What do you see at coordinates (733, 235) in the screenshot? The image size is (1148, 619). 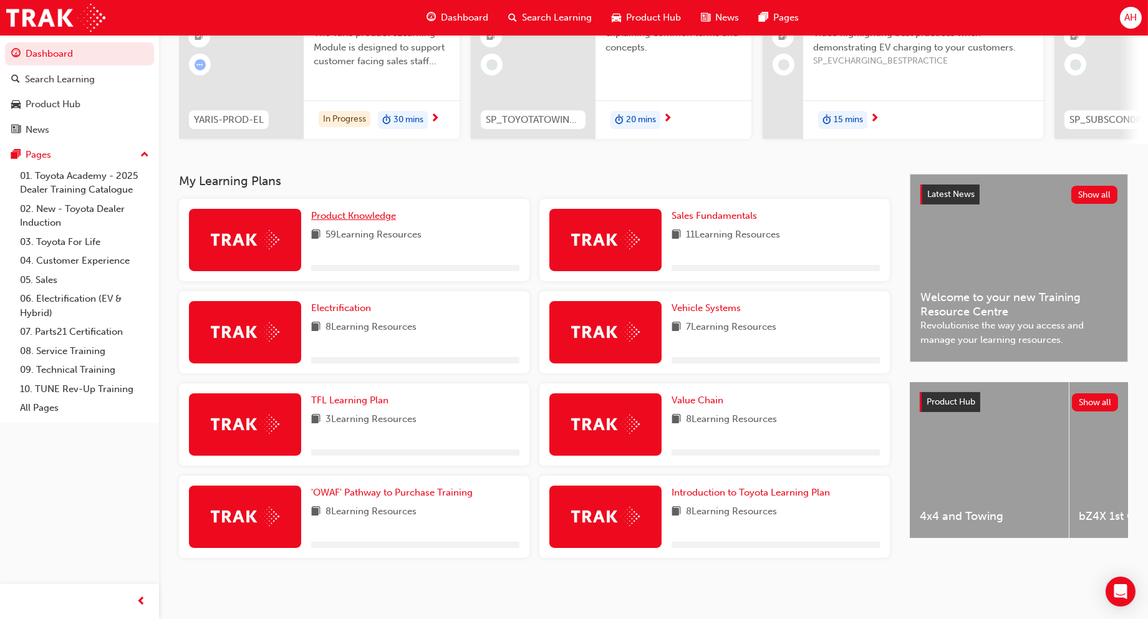 I see `span: 11 Learning Resources` at bounding box center [733, 235].